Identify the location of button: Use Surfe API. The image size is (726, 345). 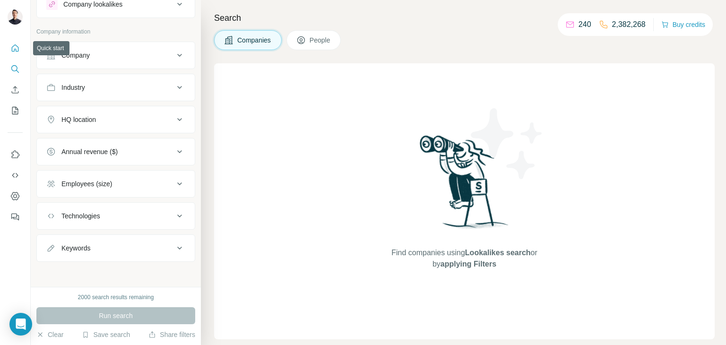
(15, 175).